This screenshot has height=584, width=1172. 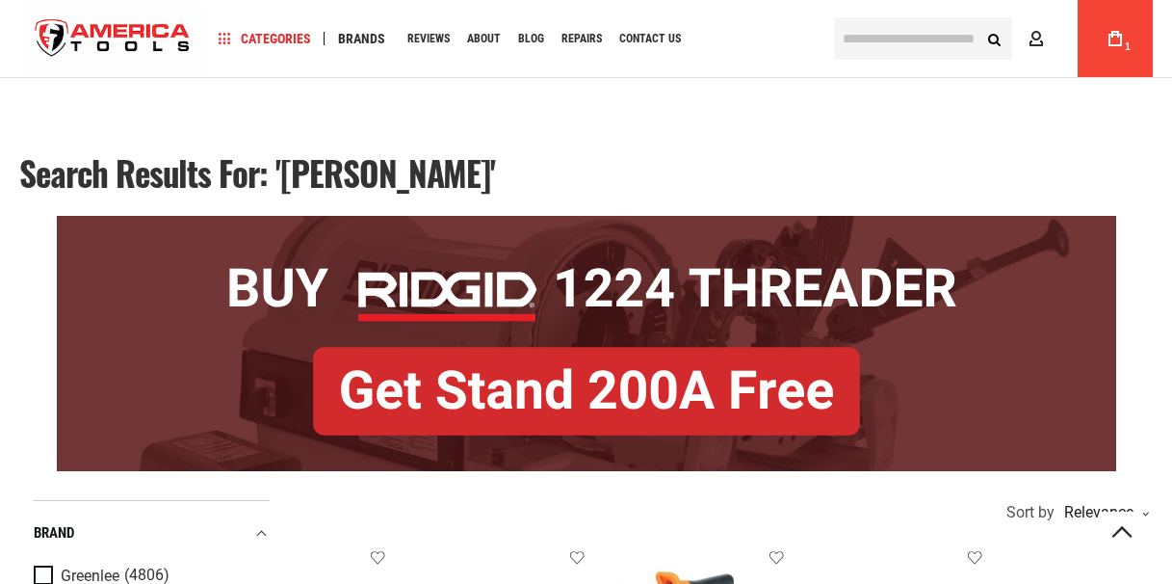 I want to click on a: Brands, so click(x=361, y=39).